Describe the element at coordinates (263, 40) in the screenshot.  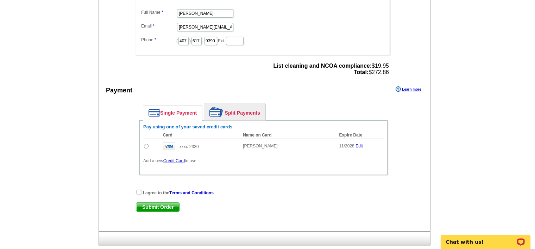
I see `dd: ( ) - Ext.` at that location.